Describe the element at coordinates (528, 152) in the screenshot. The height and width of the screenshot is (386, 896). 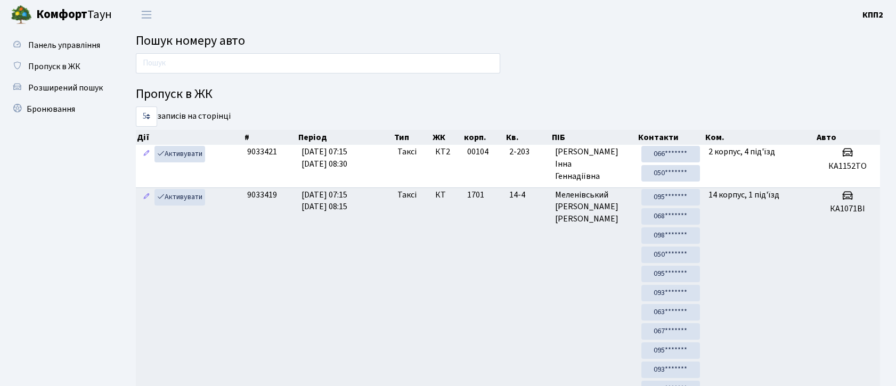
I see `span: 2-203` at that location.